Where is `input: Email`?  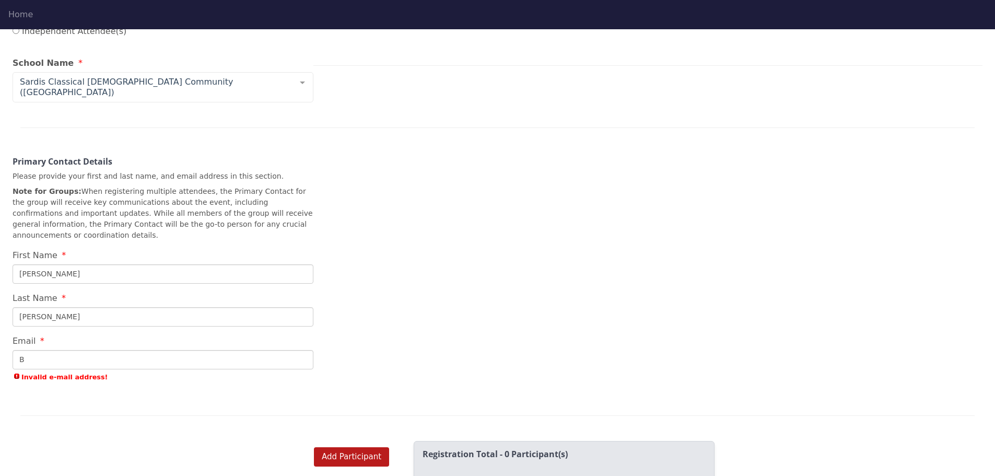
input: Email is located at coordinates (163, 360).